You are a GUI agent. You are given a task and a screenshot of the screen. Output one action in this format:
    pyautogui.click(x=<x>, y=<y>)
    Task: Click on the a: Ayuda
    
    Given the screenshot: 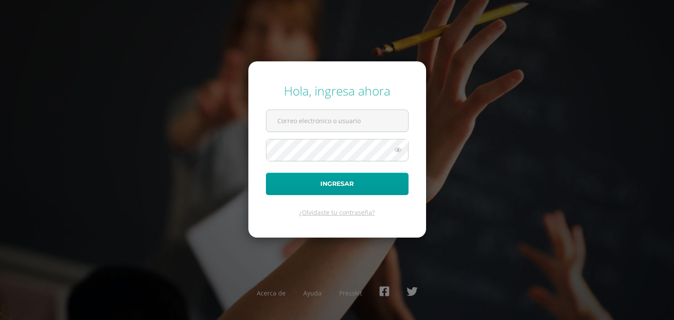 What is the action you would take?
    pyautogui.click(x=312, y=293)
    